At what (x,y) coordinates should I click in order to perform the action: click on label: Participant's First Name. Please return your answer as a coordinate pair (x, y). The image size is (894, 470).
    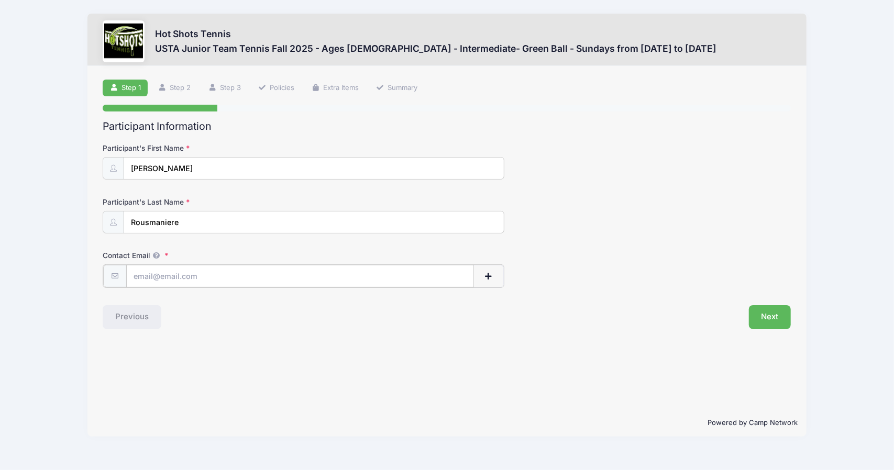
    Looking at the image, I should click on (217, 148).